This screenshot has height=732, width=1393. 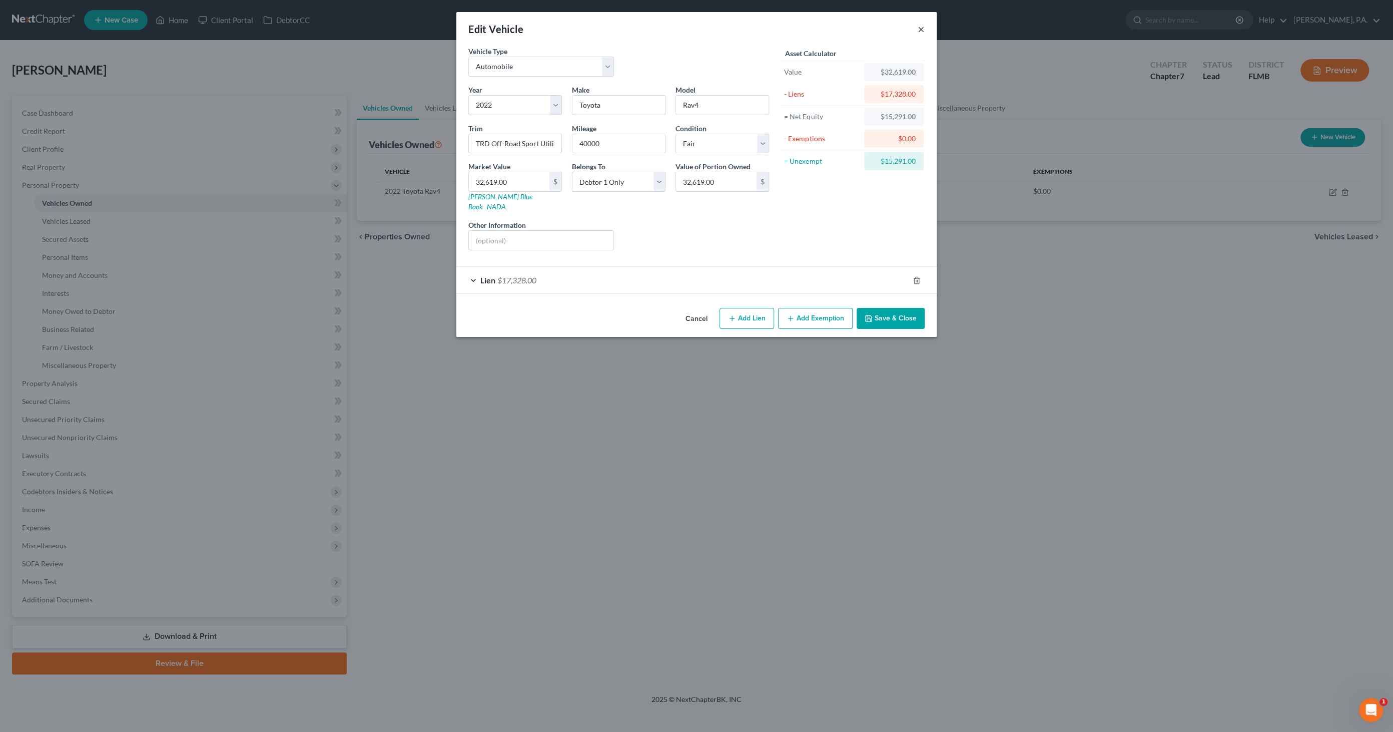 What do you see at coordinates (891, 318) in the screenshot?
I see `button: Save & Close` at bounding box center [891, 318].